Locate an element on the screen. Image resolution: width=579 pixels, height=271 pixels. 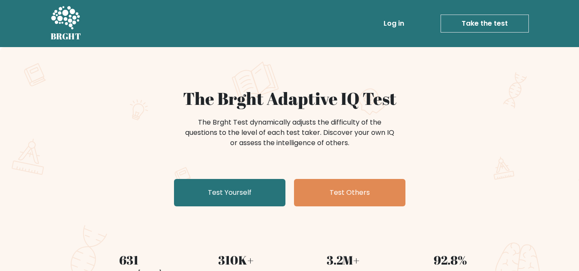
div: 310K+ is located at coordinates (236, 260).